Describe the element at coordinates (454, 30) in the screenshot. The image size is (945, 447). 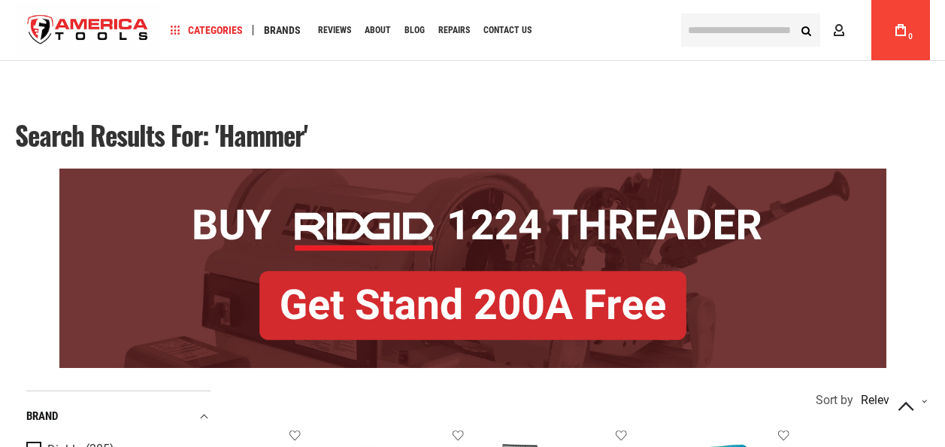
I see `span: Repairs` at that location.